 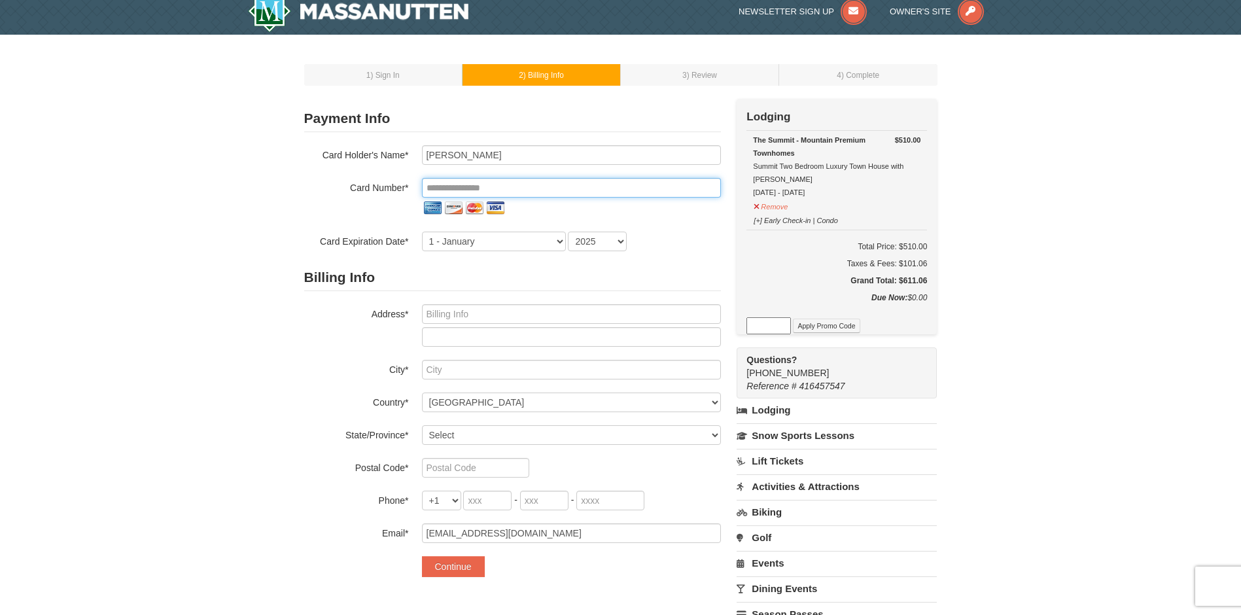 I want to click on button: Apply Promo Code, so click(x=826, y=326).